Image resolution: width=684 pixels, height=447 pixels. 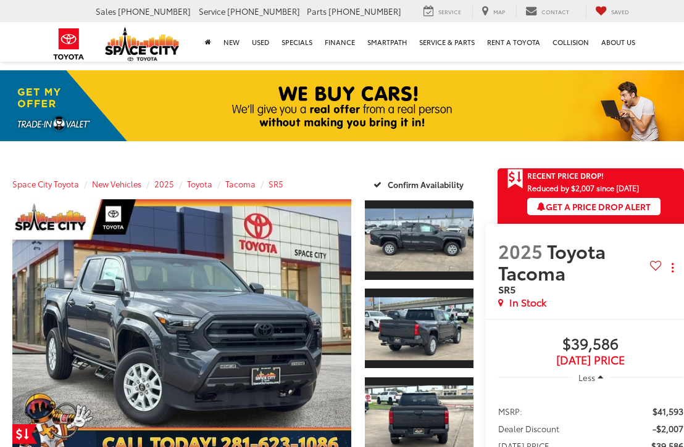 I want to click on img: Toyota, so click(x=69, y=44).